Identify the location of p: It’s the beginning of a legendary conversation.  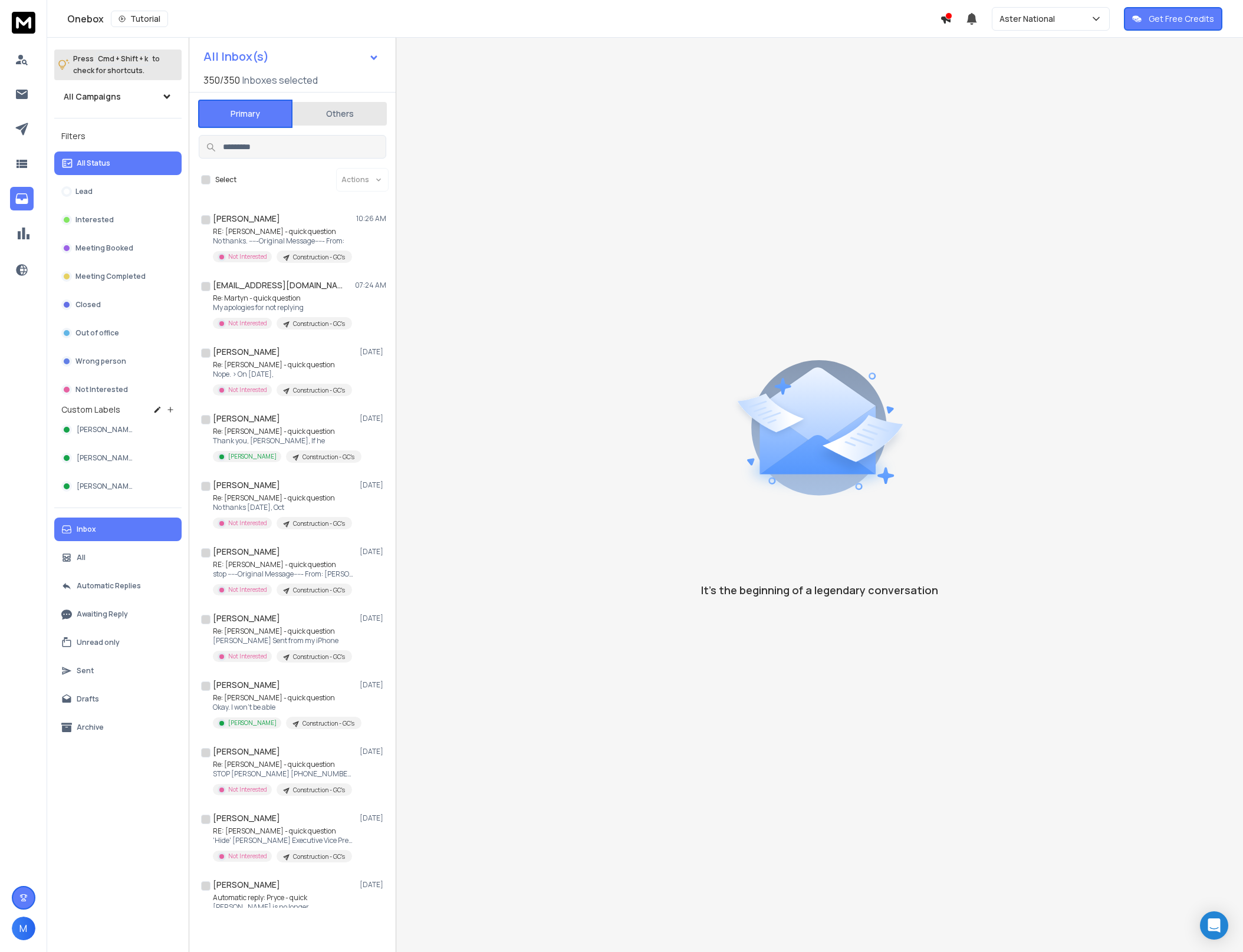
(820, 590).